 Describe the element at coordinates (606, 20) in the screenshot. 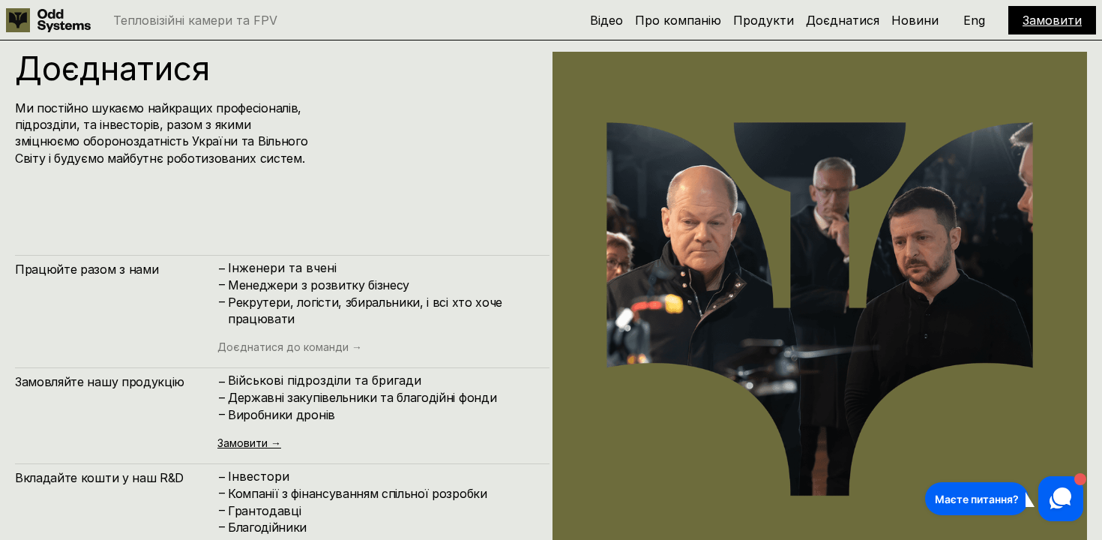

I see `a: Відео` at that location.